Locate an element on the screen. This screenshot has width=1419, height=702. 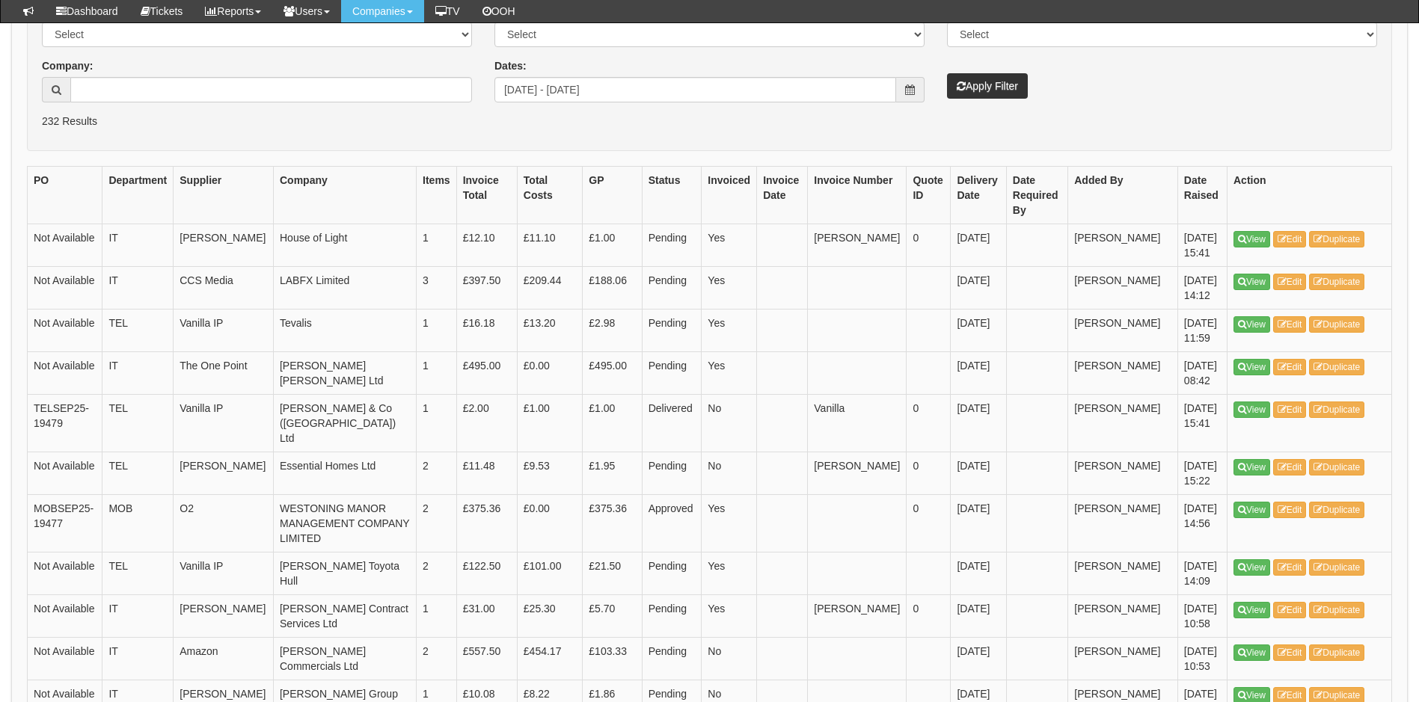
td: Approved is located at coordinates (672, 523).